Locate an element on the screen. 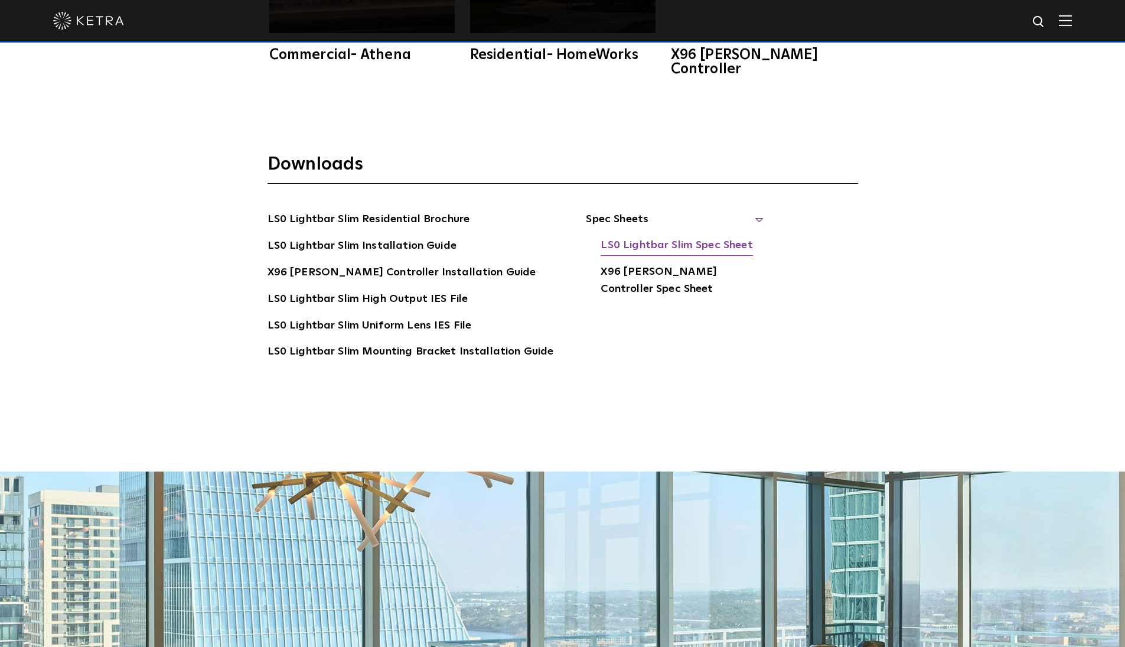 The height and width of the screenshot is (647, 1125). img: ketra-logo-2019-white is located at coordinates (89, 21).